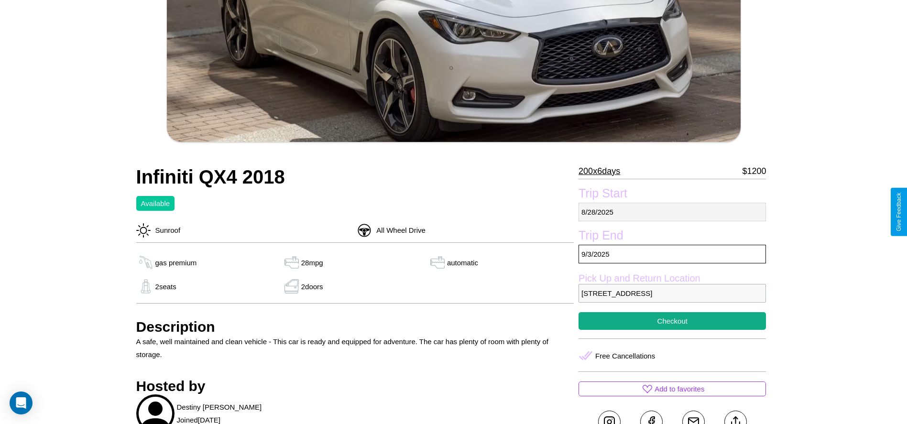 The image size is (907, 424). Describe the element at coordinates (625, 356) in the screenshot. I see `p: Free Cancellations` at that location.